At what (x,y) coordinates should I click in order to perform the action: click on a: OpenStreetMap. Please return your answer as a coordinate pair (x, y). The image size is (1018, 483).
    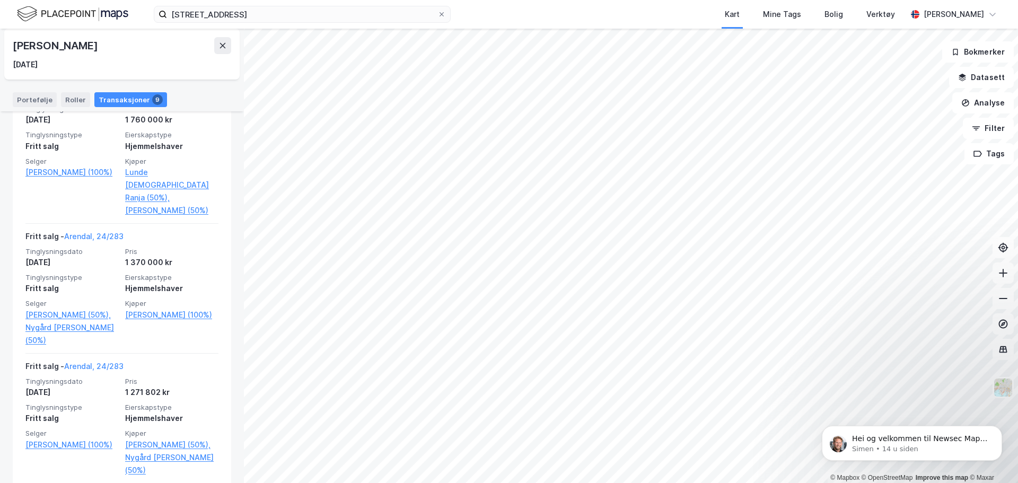
    Looking at the image, I should click on (887, 478).